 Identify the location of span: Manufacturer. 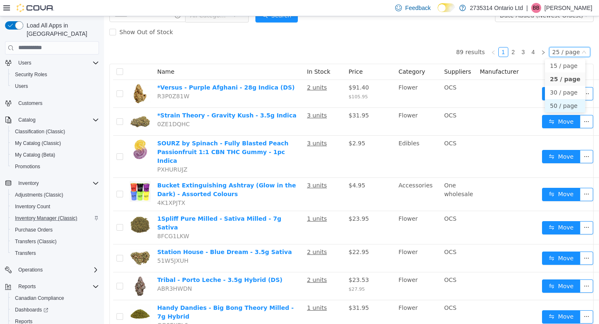
(395, 55).